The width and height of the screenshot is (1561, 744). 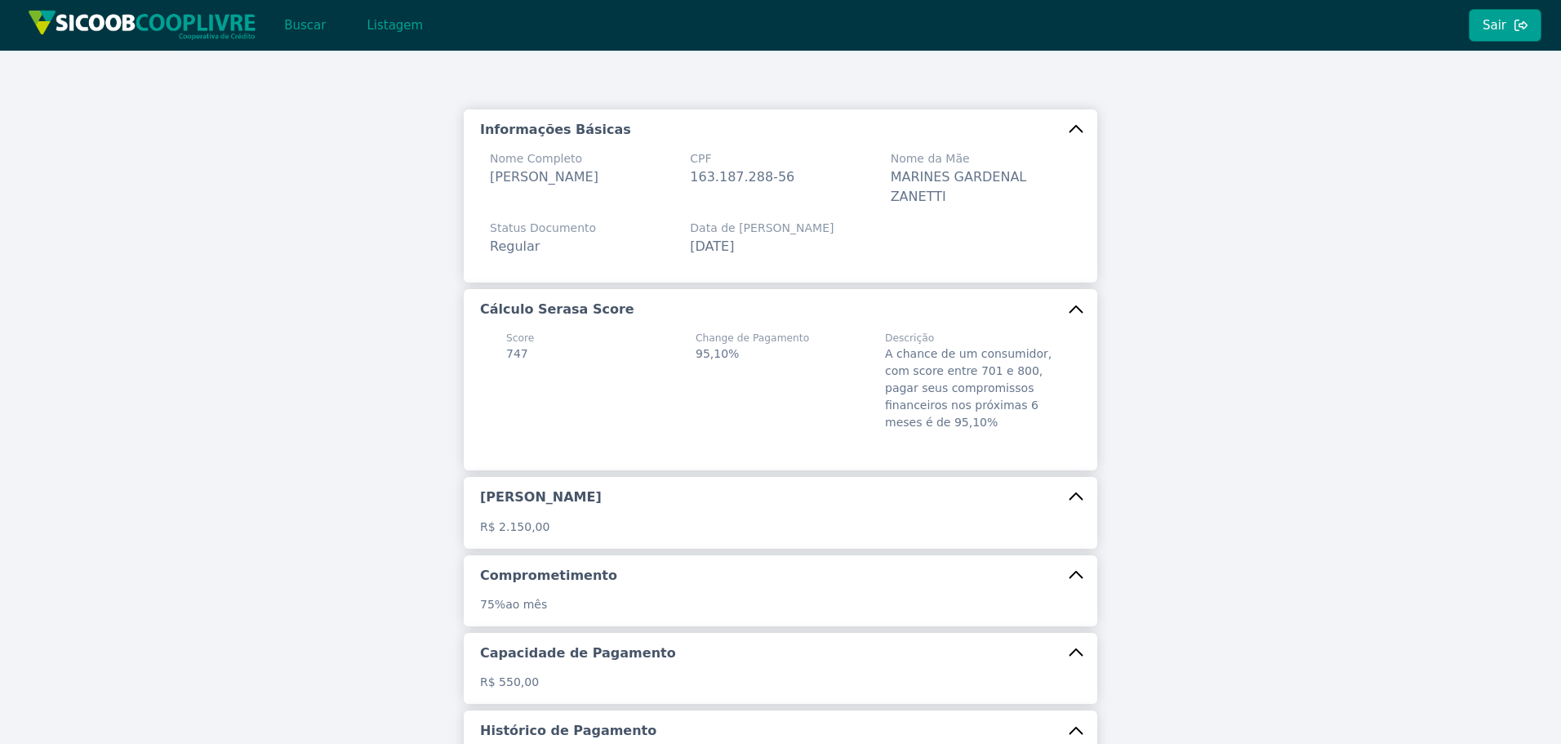 I want to click on span: CPF, so click(x=742, y=158).